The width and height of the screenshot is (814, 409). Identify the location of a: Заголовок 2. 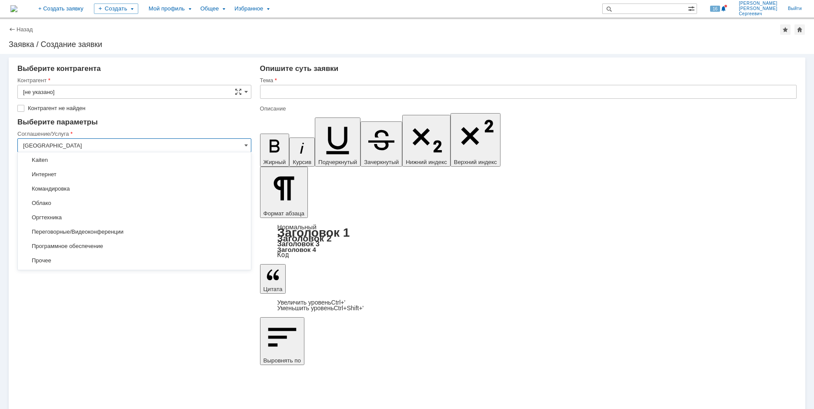
(304, 238).